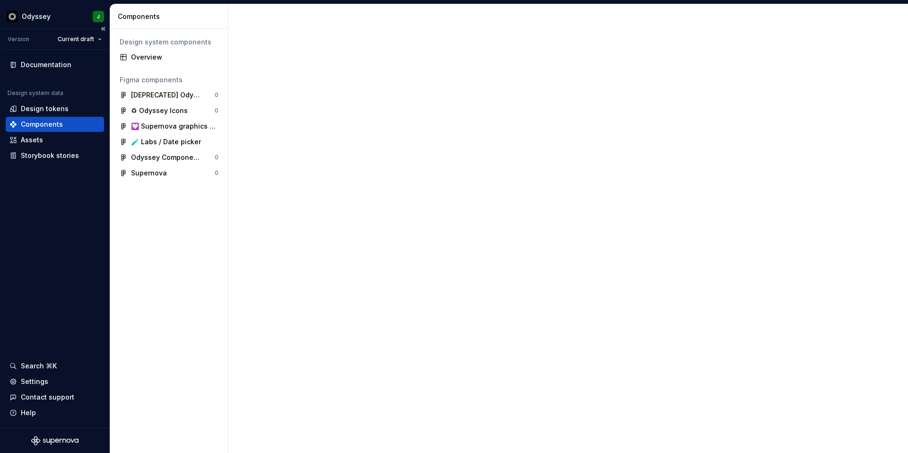 The width and height of the screenshot is (908, 453). What do you see at coordinates (76, 39) in the screenshot?
I see `span: Current draft` at bounding box center [76, 39].